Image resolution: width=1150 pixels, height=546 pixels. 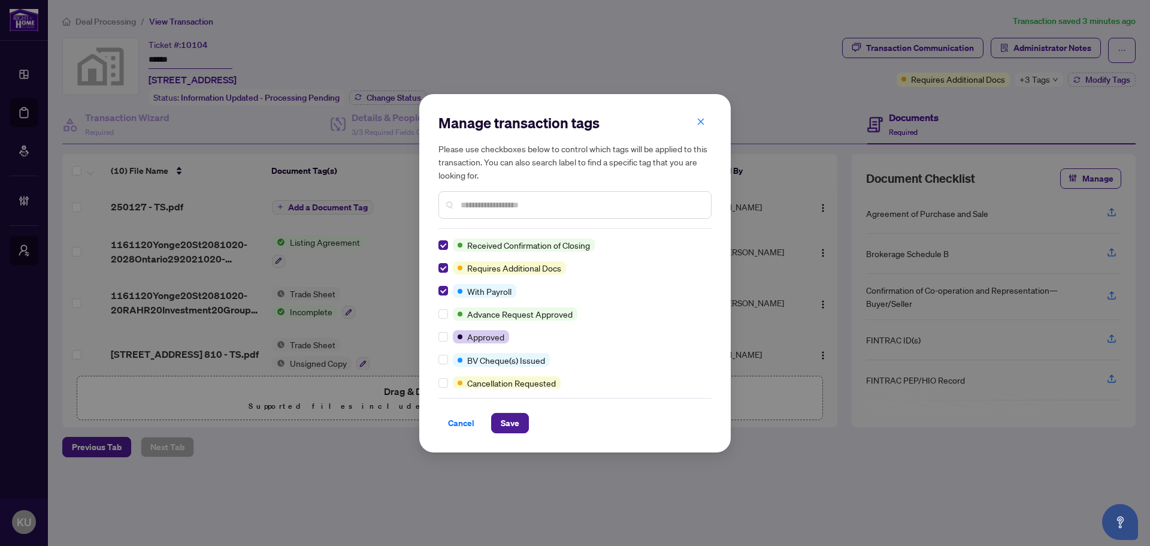 What do you see at coordinates (514, 268) in the screenshot?
I see `span: Requires Additional Docs` at bounding box center [514, 268].